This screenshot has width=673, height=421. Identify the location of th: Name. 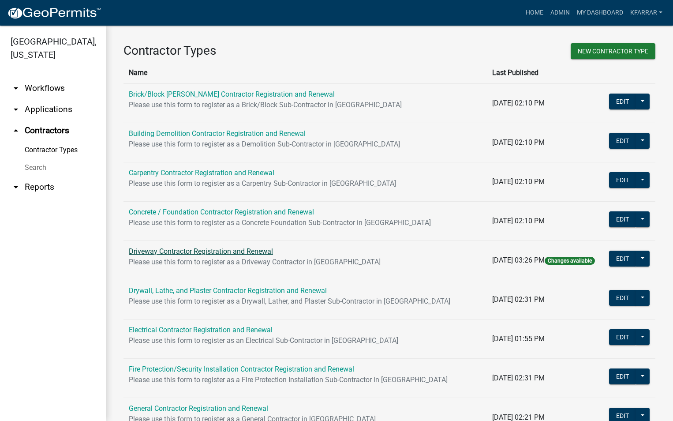
(305, 72).